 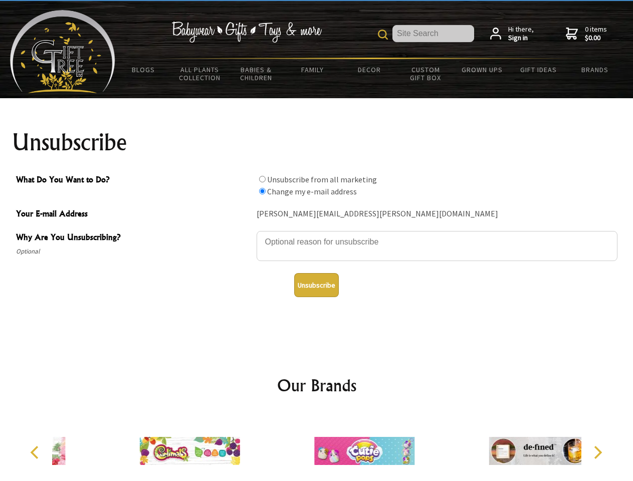 What do you see at coordinates (322, 179) in the screenshot?
I see `label: Unsubscribe from all marketing` at bounding box center [322, 179].